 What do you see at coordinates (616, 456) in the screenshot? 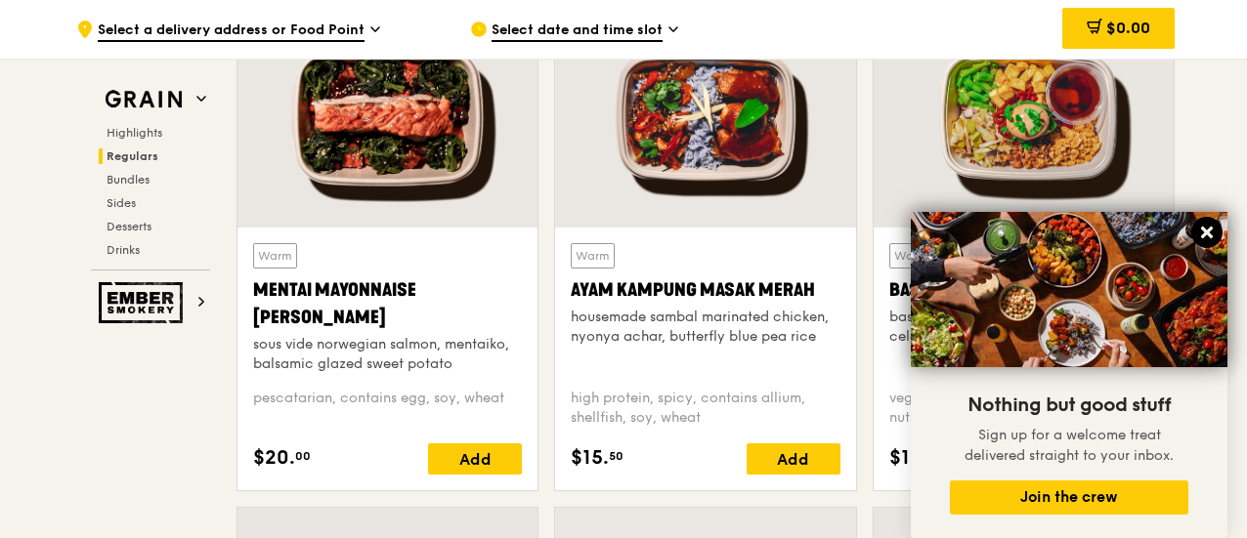
I see `span: 50` at bounding box center [616, 456].